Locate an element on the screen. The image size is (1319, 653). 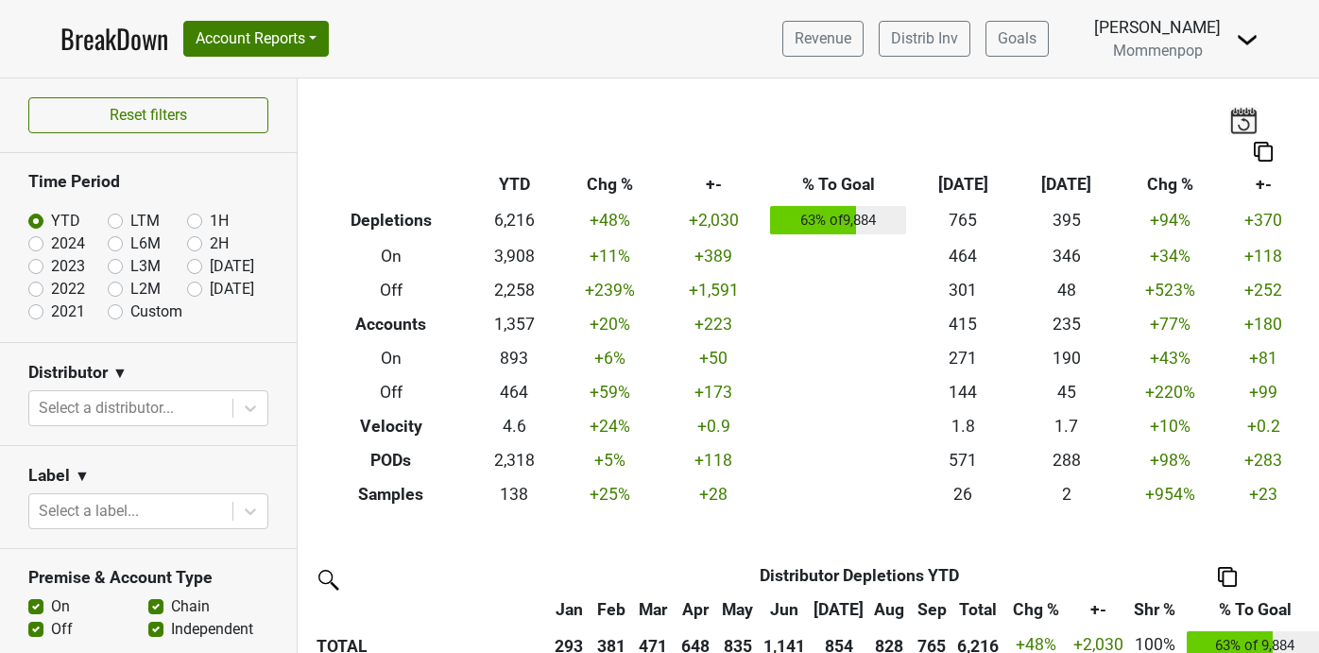
td: +252 is located at coordinates (1263, 290).